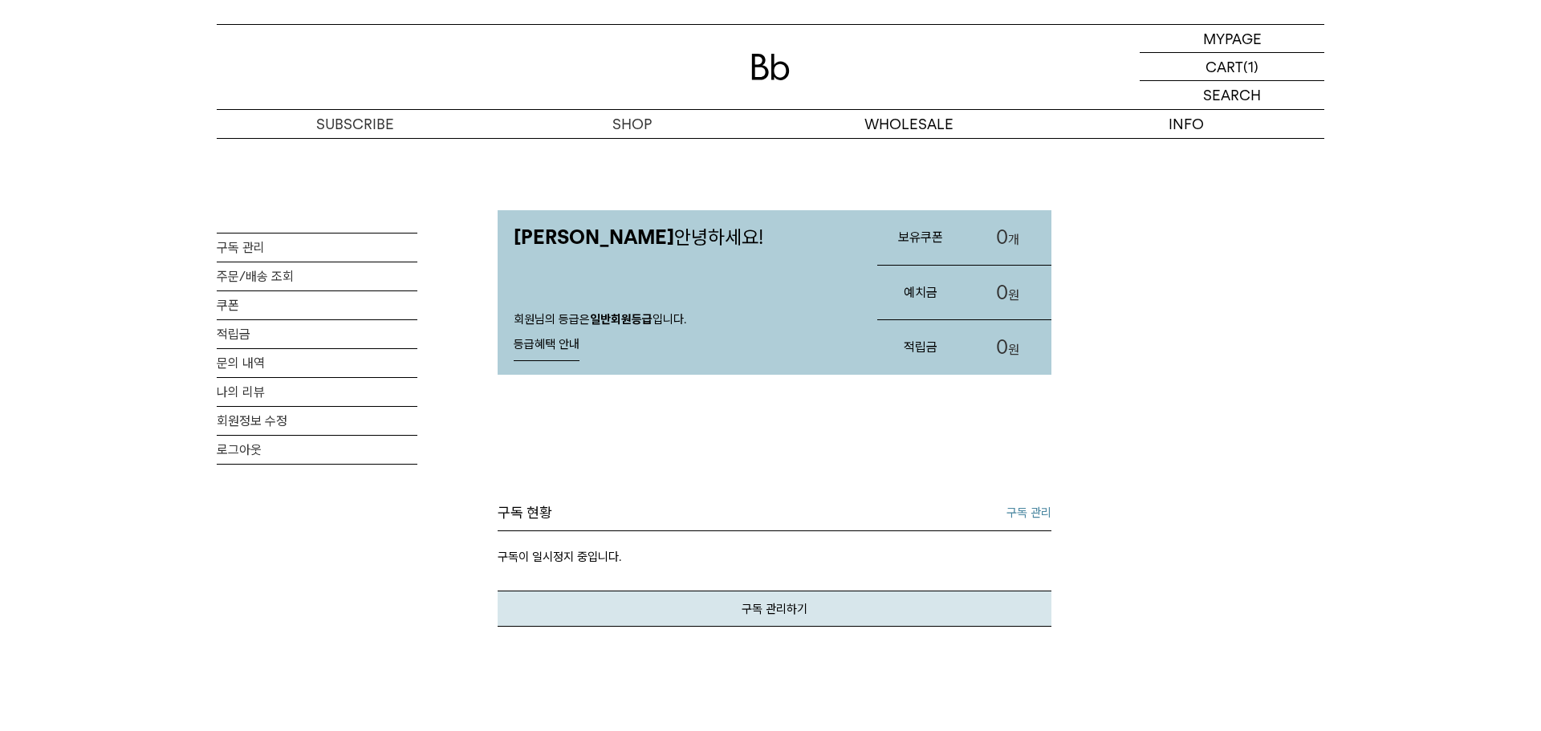 The width and height of the screenshot is (1541, 731). What do you see at coordinates (1008, 238) in the screenshot?
I see `a: 0개` at bounding box center [1008, 238].